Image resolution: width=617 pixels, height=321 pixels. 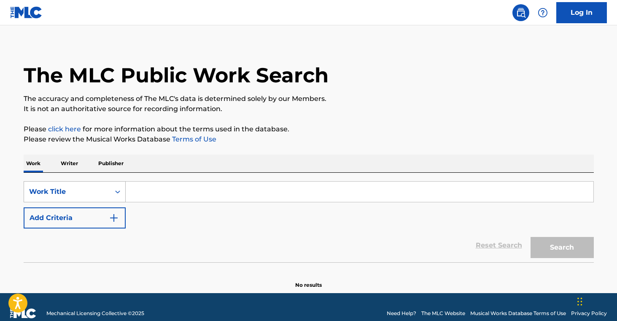 What do you see at coordinates (580, 301) in the screenshot?
I see `div: Drag` at bounding box center [580, 301].